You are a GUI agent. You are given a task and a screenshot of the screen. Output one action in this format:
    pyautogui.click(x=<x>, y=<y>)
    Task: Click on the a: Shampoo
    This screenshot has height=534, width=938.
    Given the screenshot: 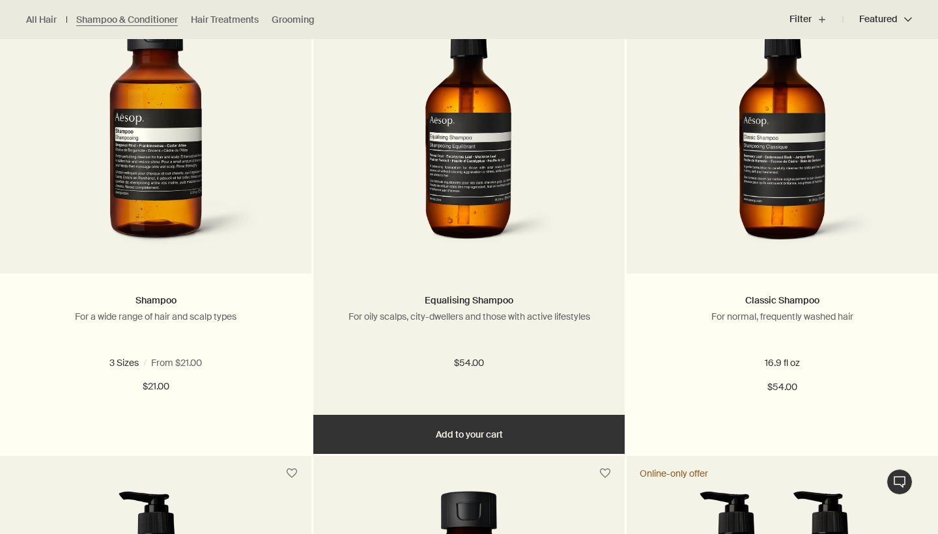 What is the action you would take?
    pyautogui.click(x=156, y=300)
    